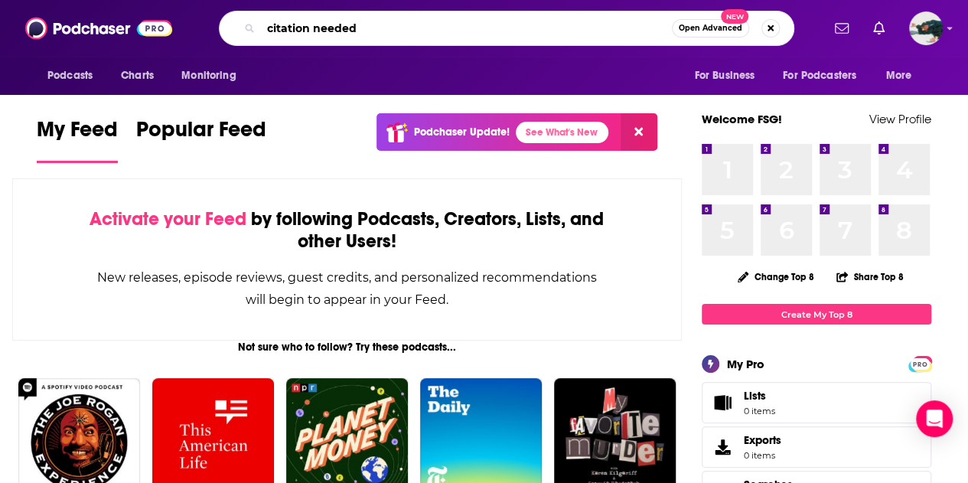 This screenshot has height=483, width=968. What do you see at coordinates (734, 16) in the screenshot?
I see `span: New` at bounding box center [734, 16].